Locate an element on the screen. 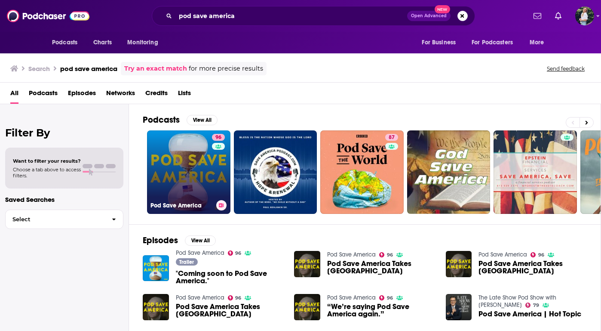 The image size is (601, 331). span: All is located at coordinates (14, 95).